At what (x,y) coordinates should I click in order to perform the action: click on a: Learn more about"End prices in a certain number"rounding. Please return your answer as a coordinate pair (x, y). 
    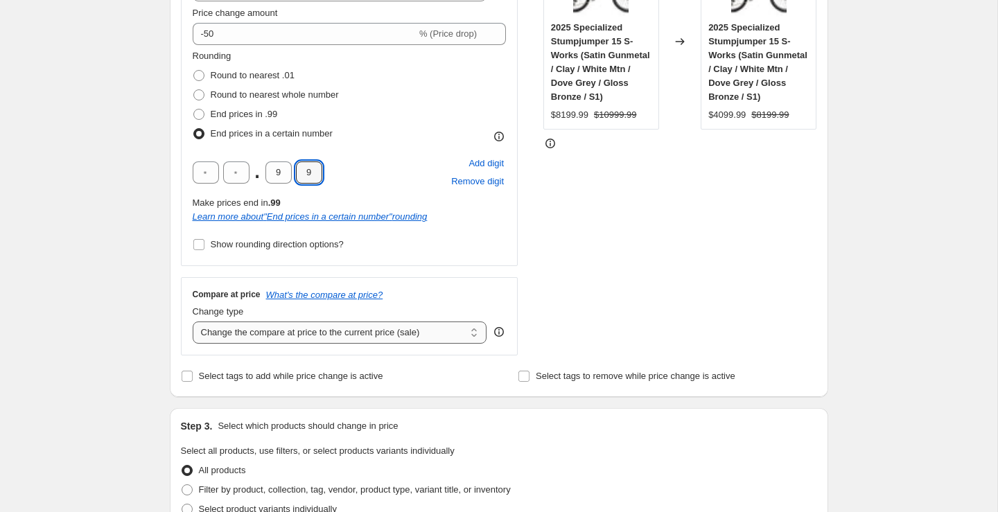
    Looking at the image, I should click on (310, 216).